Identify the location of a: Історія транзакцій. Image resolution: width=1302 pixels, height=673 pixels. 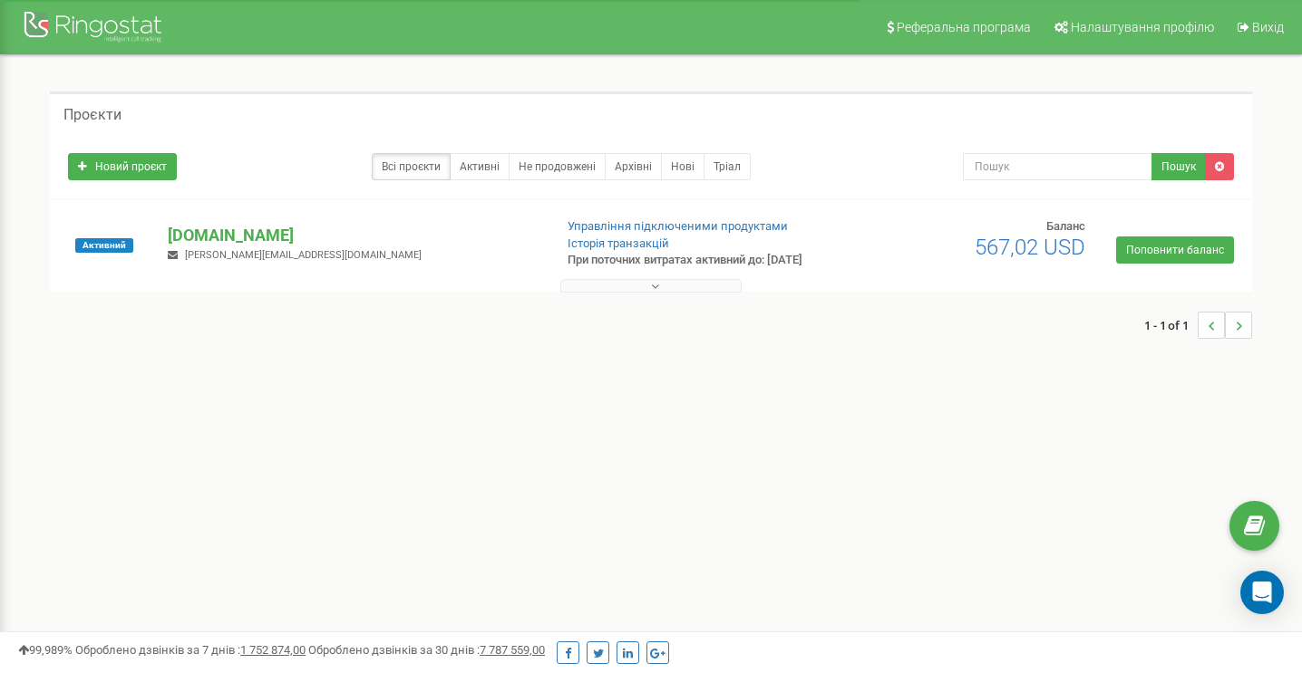
(618, 243).